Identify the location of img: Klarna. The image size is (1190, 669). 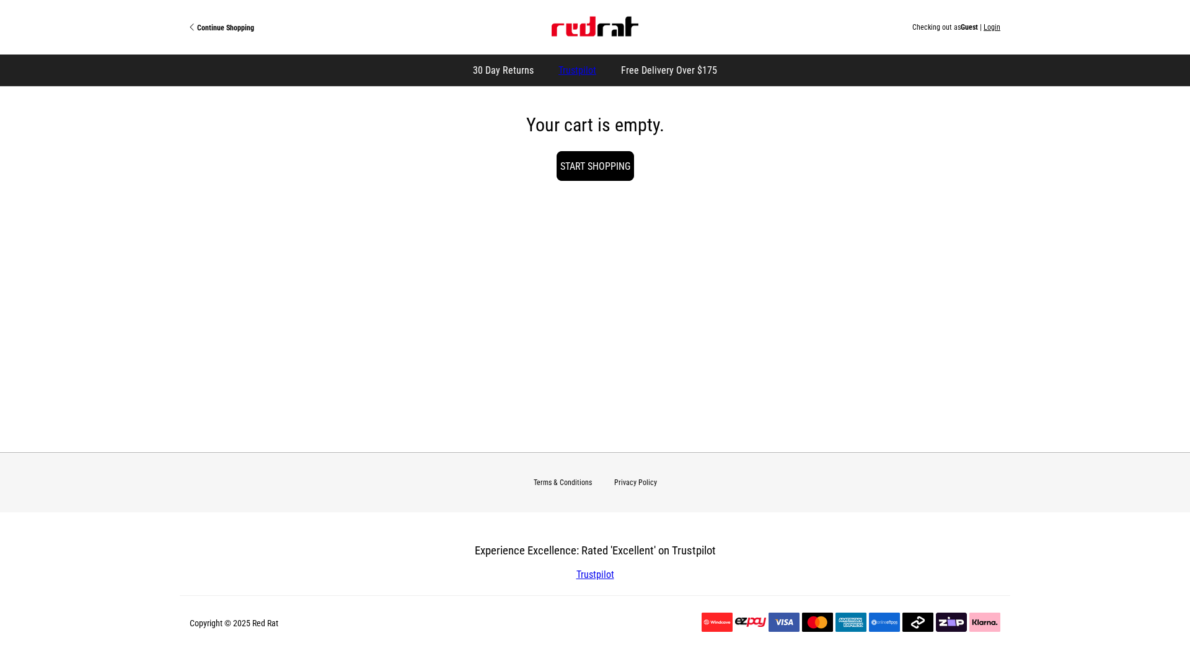
(985, 622).